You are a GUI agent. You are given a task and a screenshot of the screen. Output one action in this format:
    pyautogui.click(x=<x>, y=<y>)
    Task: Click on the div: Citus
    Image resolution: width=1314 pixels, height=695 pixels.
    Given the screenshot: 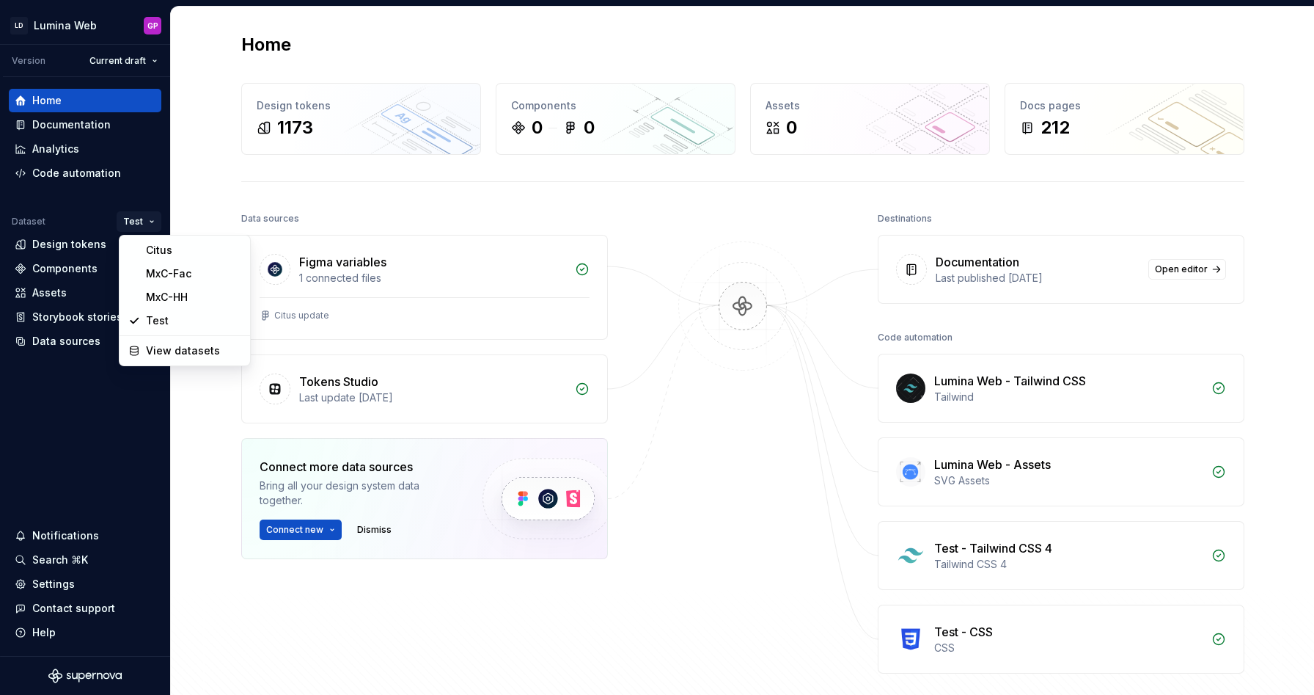 What is the action you would take?
    pyautogui.click(x=194, y=250)
    